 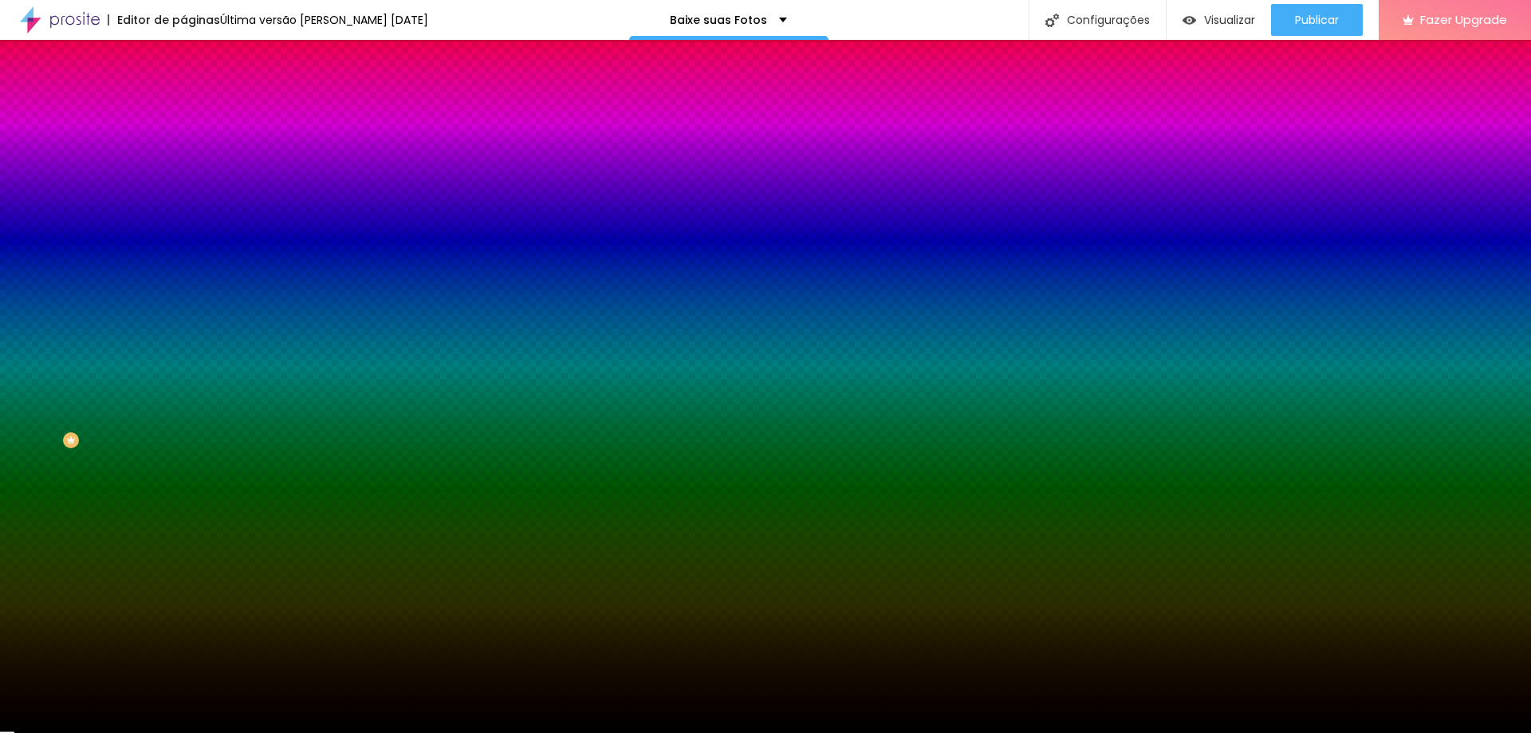 I want to click on button: Visualizar, so click(x=1219, y=20).